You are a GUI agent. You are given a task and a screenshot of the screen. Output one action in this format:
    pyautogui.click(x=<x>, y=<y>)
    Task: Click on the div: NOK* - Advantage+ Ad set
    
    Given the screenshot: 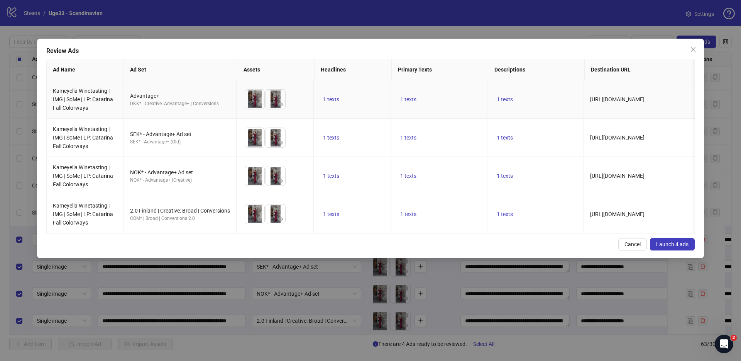 What is the action you would take?
    pyautogui.click(x=180, y=172)
    